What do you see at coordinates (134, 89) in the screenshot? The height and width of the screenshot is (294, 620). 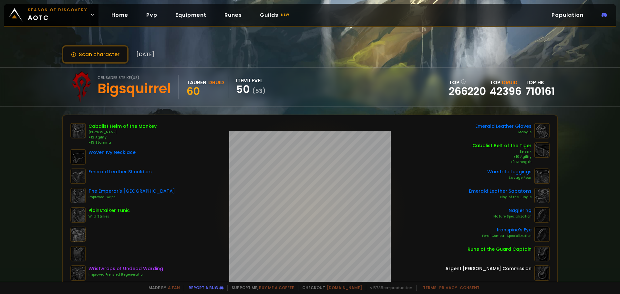 I see `div: Bigsquirrel` at bounding box center [134, 89].